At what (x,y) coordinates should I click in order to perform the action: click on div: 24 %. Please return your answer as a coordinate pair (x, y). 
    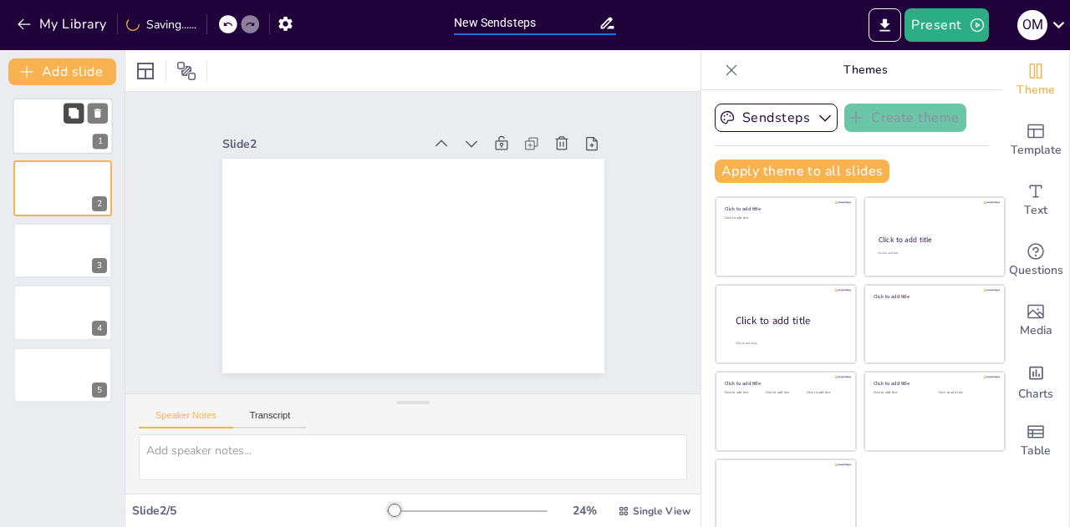
    Looking at the image, I should click on (584, 511).